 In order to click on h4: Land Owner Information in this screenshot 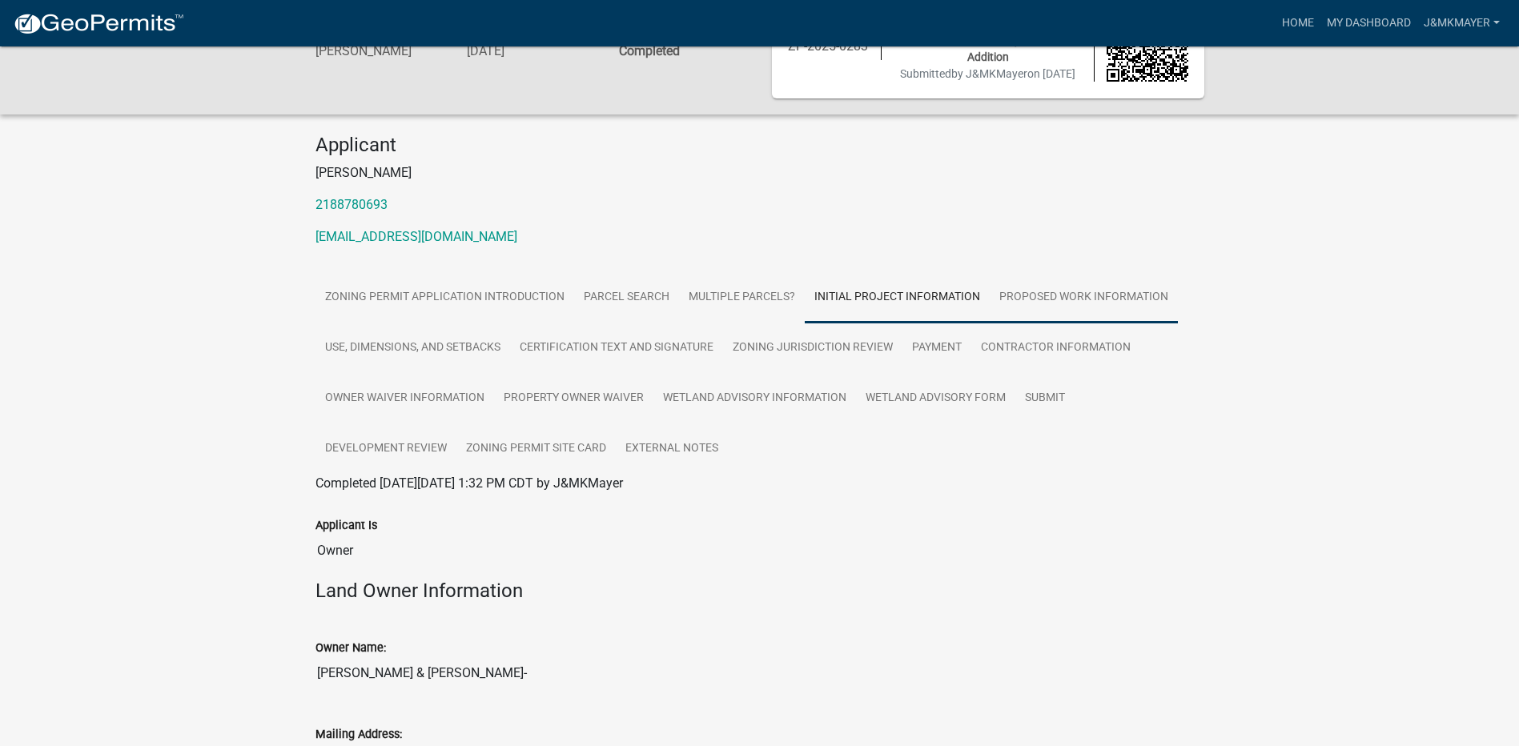, I will do `click(760, 591)`.